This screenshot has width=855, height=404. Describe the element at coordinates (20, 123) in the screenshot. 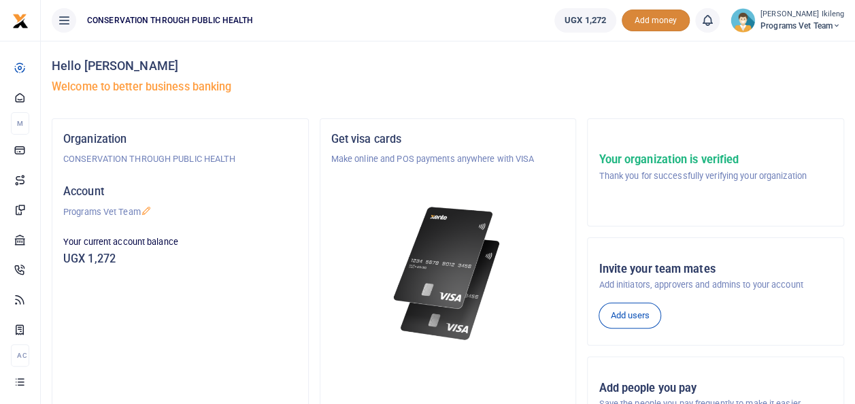

I see `li: M` at that location.